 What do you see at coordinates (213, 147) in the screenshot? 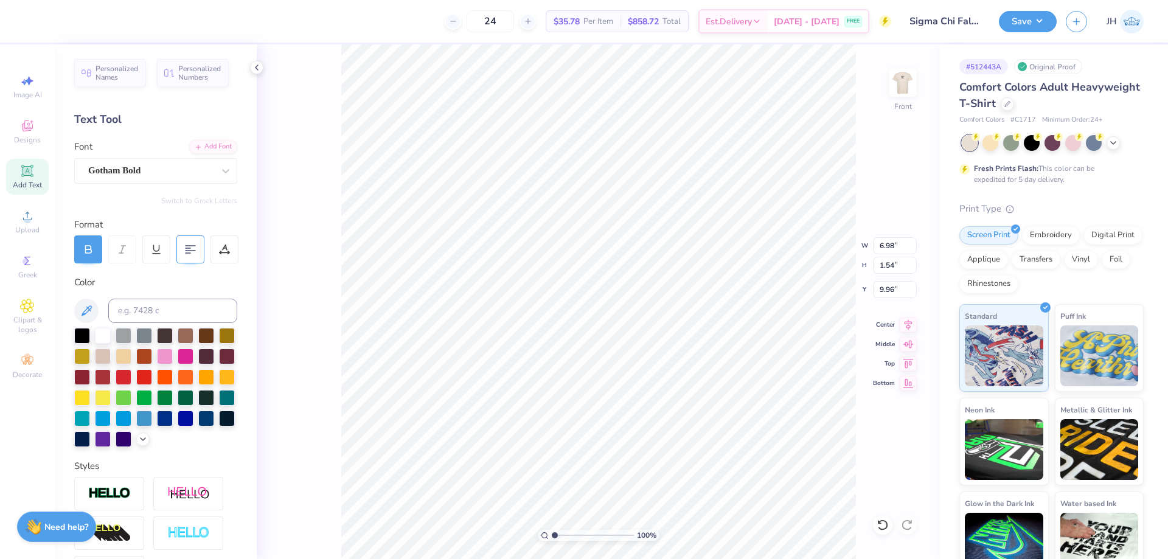
I see `div: Add Font` at bounding box center [213, 147].